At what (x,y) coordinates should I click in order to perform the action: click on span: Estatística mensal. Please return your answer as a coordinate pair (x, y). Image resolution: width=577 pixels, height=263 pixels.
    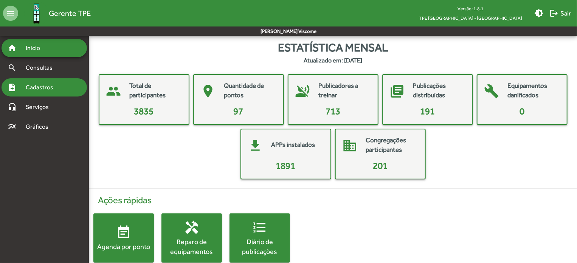
    Looking at the image, I should click on (333, 47).